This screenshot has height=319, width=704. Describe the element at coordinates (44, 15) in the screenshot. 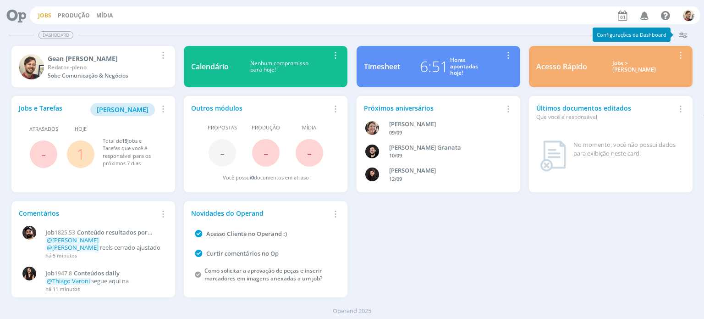

I see `a: Jobs` at that location.